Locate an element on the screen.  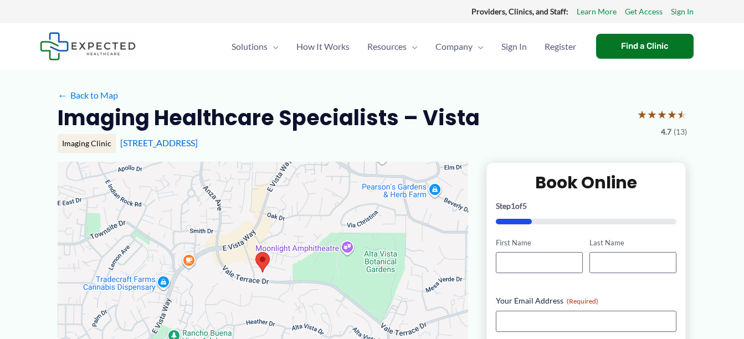
span: 1 is located at coordinates (513, 206).